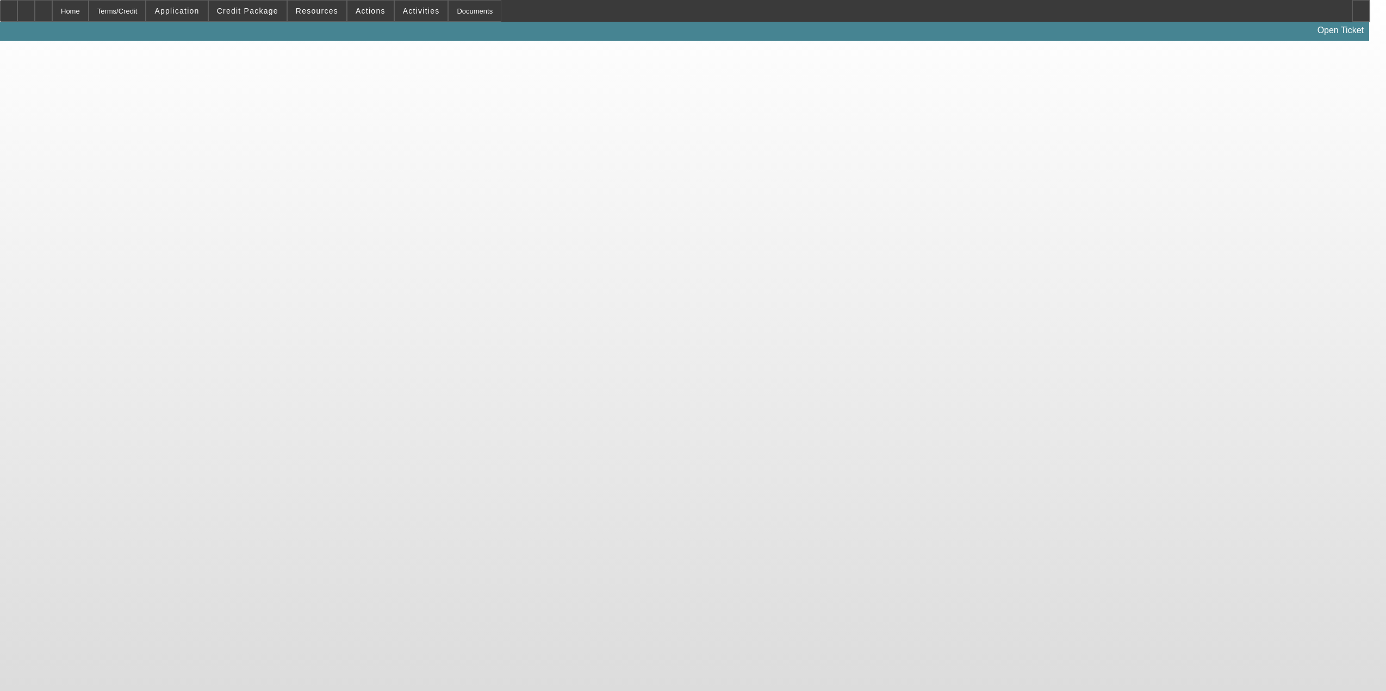 The height and width of the screenshot is (691, 1386). What do you see at coordinates (177, 11) in the screenshot?
I see `button: Application` at bounding box center [177, 11].